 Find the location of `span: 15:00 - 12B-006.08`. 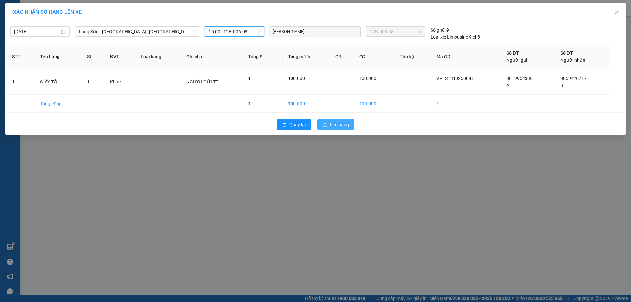

span: 15:00 - 12B-006.08 is located at coordinates (234, 32).